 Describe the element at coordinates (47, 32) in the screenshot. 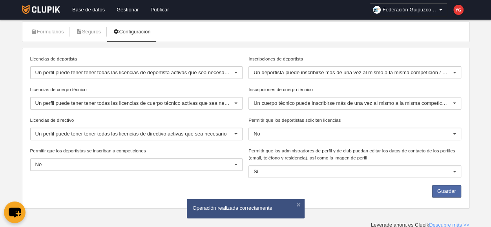

I see `a: Formularios` at that location.